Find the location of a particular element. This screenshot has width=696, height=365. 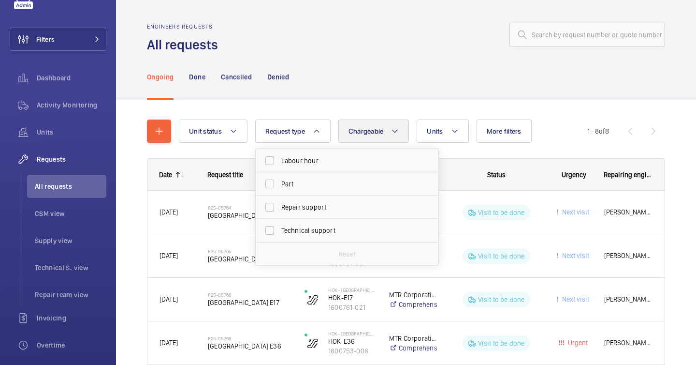

h2: R25-05766 is located at coordinates (250, 294).